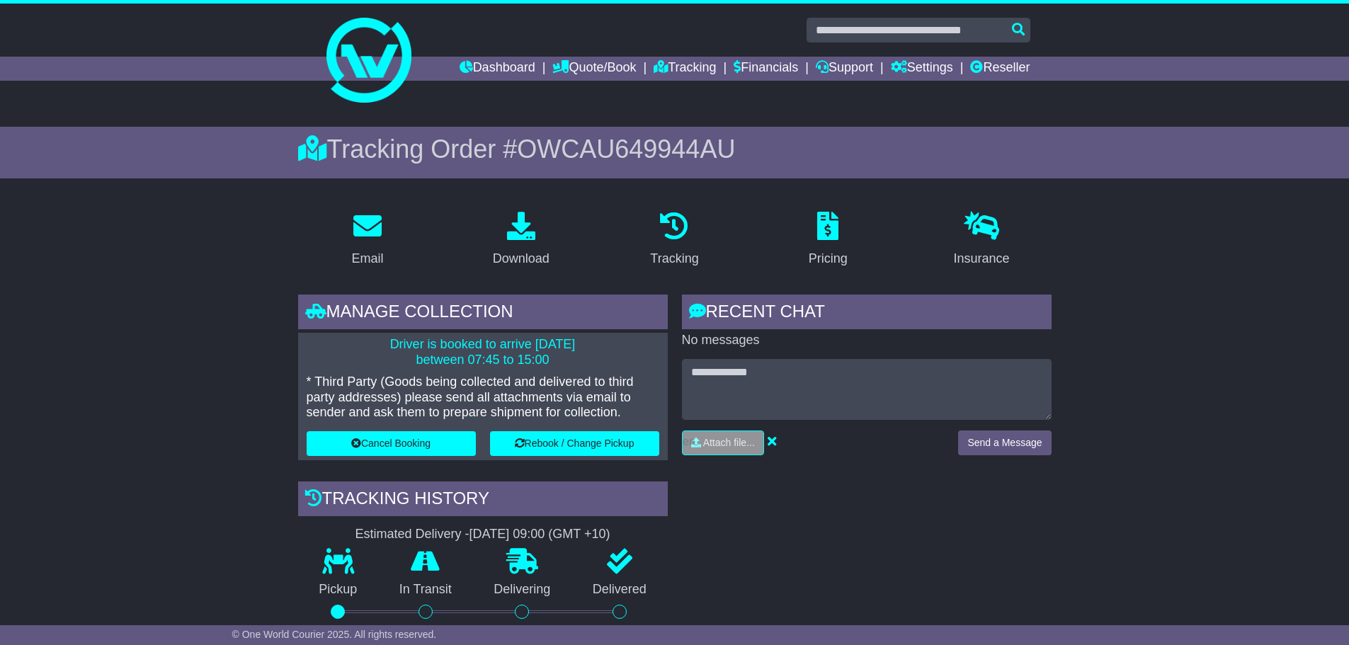  What do you see at coordinates (1000, 69) in the screenshot?
I see `a: Reseller` at bounding box center [1000, 69].